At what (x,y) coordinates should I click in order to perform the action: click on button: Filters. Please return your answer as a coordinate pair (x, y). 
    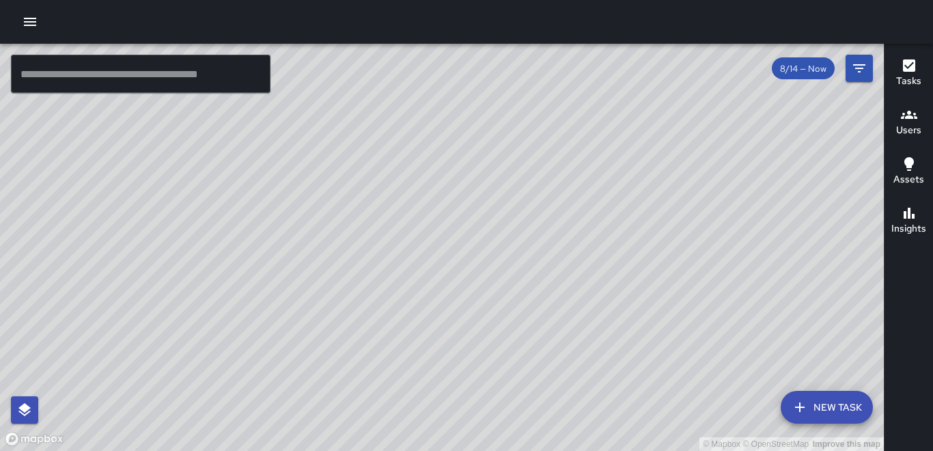
    Looking at the image, I should click on (859, 68).